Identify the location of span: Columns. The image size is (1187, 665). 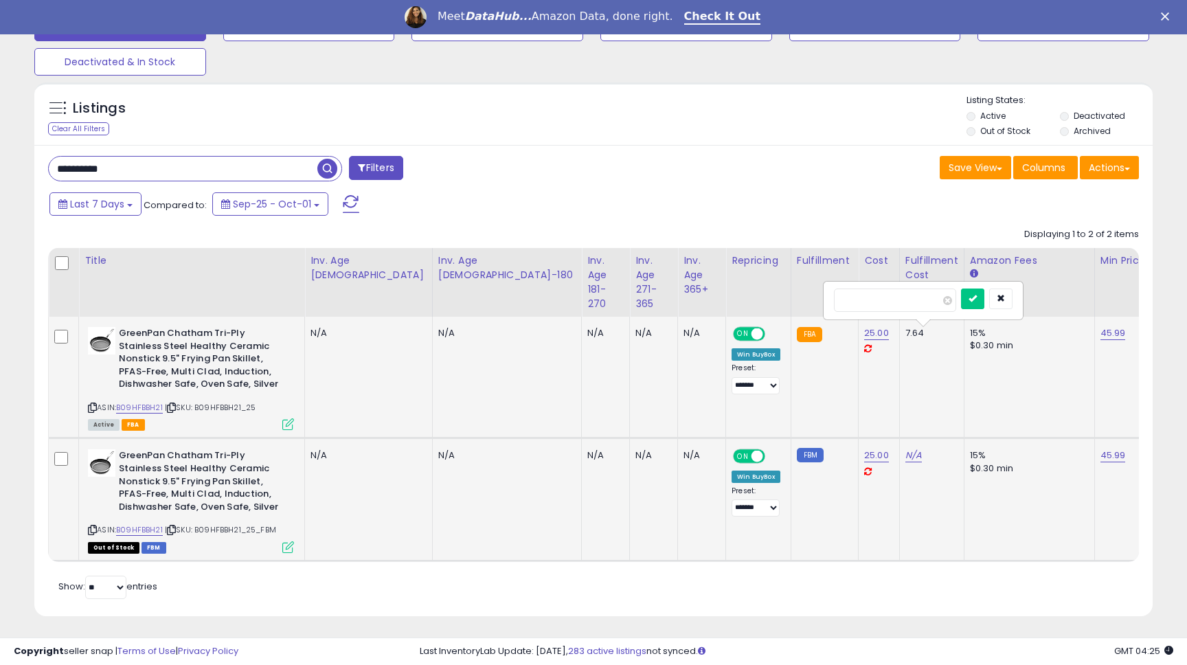
(1043, 168).